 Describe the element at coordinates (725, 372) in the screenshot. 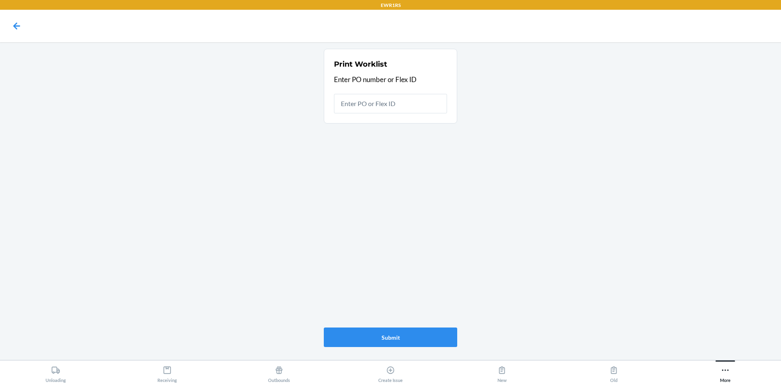

I see `button: More` at that location.